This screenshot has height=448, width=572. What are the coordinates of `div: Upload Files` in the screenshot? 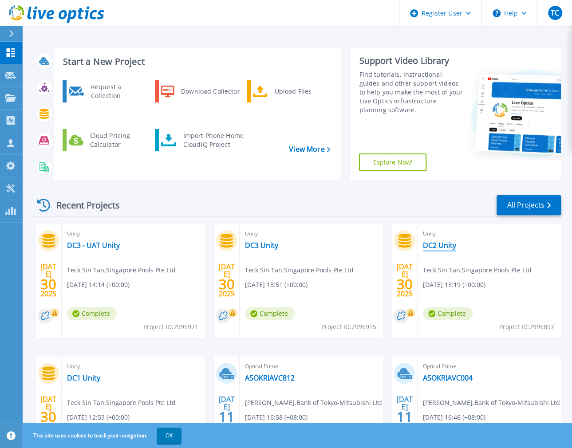 It's located at (302, 91).